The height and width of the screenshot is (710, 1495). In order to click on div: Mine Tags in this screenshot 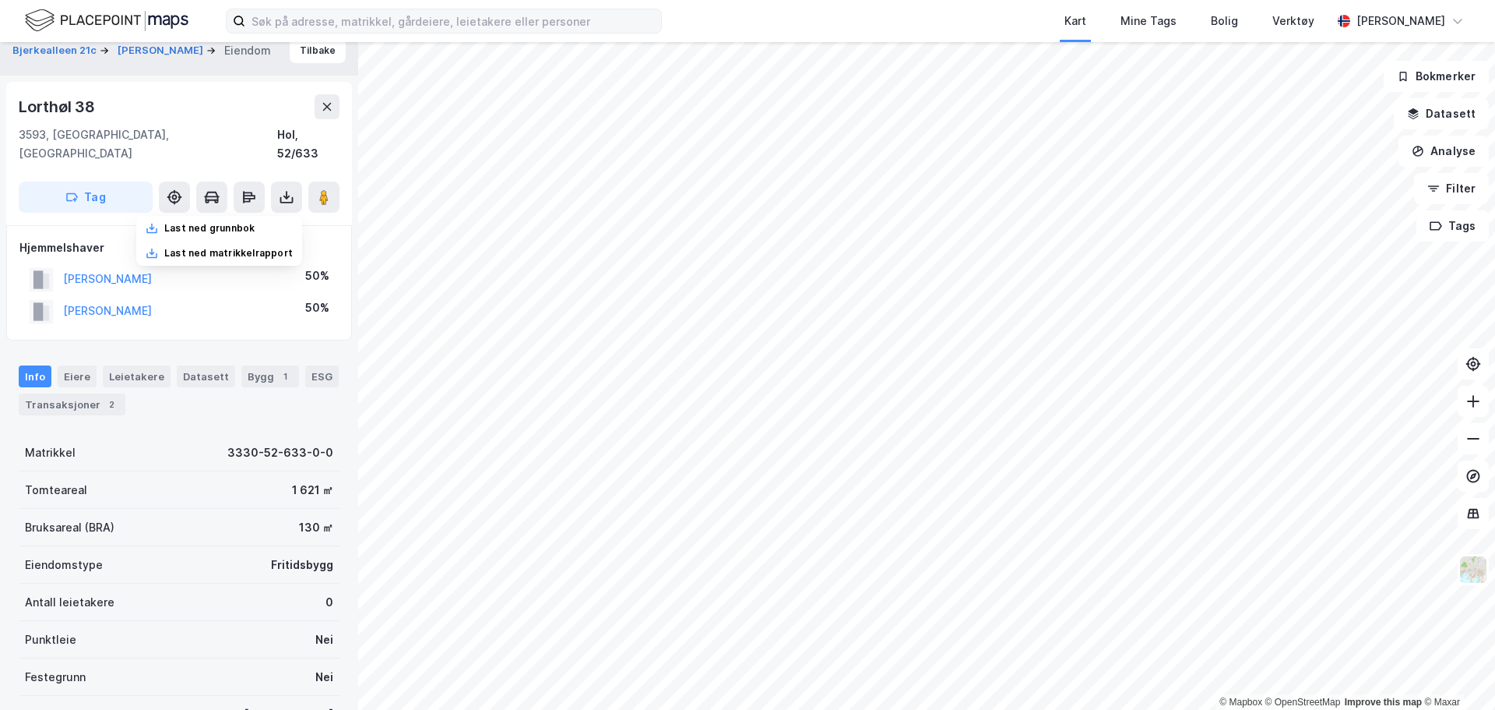, I will do `click(1149, 21)`.